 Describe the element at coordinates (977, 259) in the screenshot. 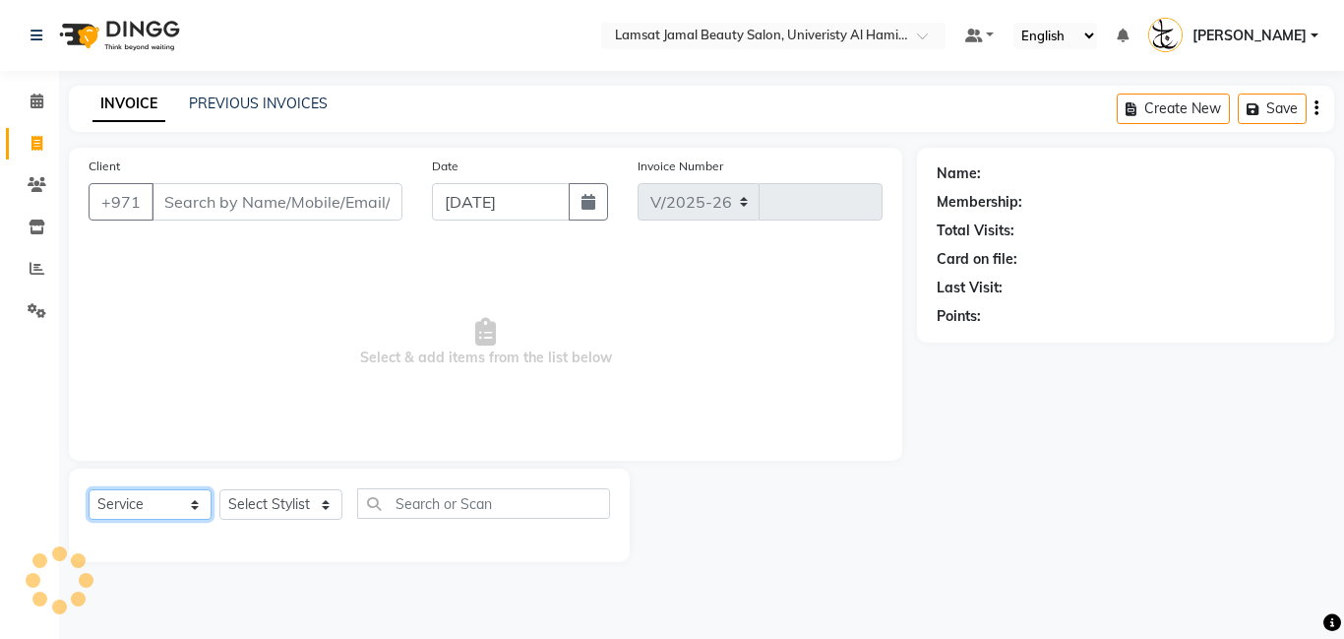

I see `div: Card on file:` at that location.